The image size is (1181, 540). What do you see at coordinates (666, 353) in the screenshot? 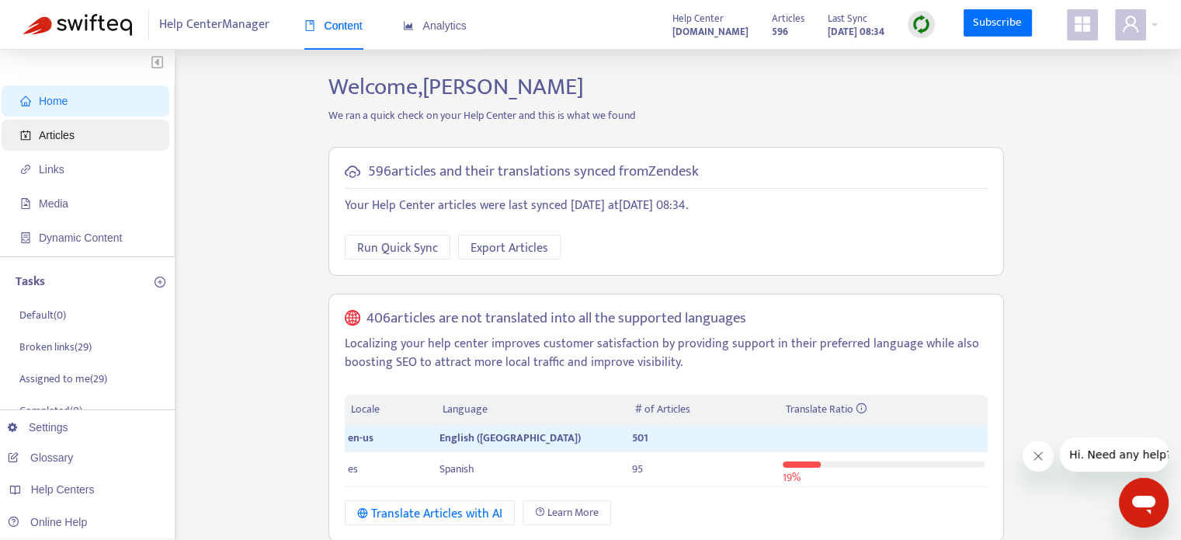
I see `p: Localizing your help center improves customer satisfaction by providing support in their preferre...` at bounding box center [666, 353].